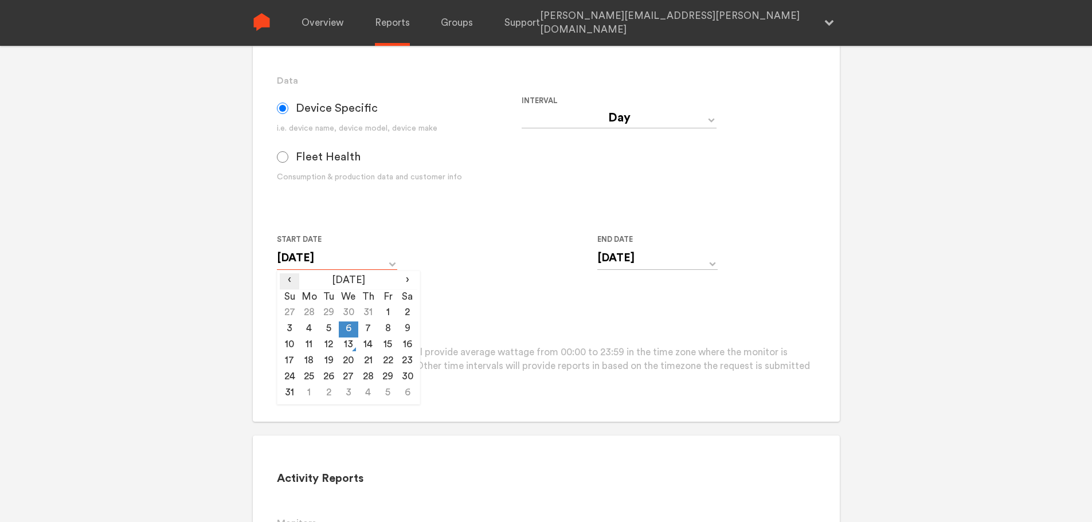 This screenshot has height=522, width=1092. Describe the element at coordinates (545, 367) in the screenshot. I see `p: Please note that daily reports will provide average wattage from 00:00 to 23:59 in the time zone ...` at that location.